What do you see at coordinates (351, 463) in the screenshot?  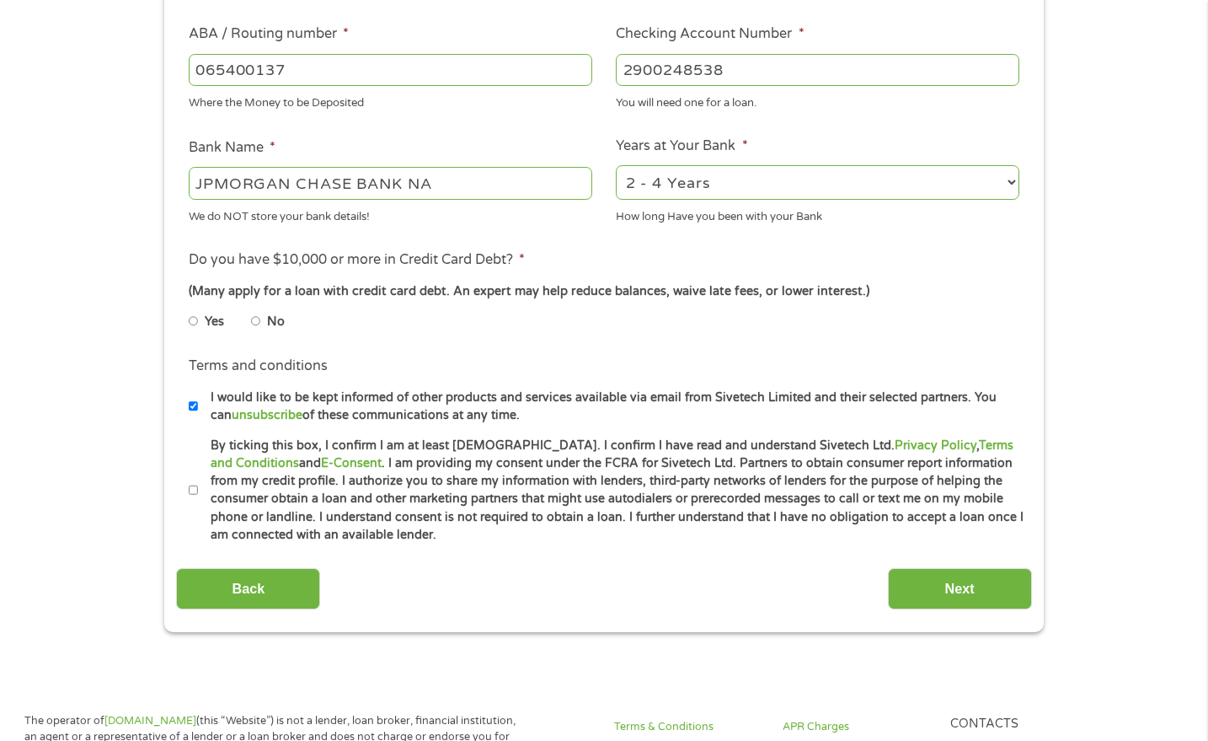 I see `a: E-Consent` at bounding box center [351, 463].